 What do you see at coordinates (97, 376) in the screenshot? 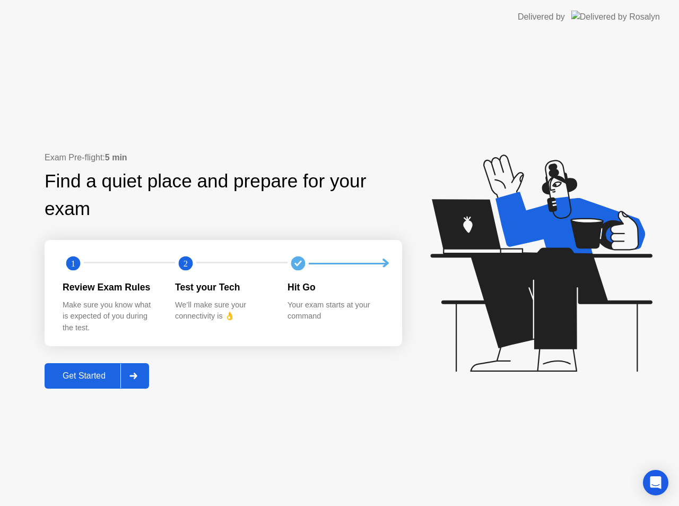
I see `button: Get Started` at bounding box center [97, 376].